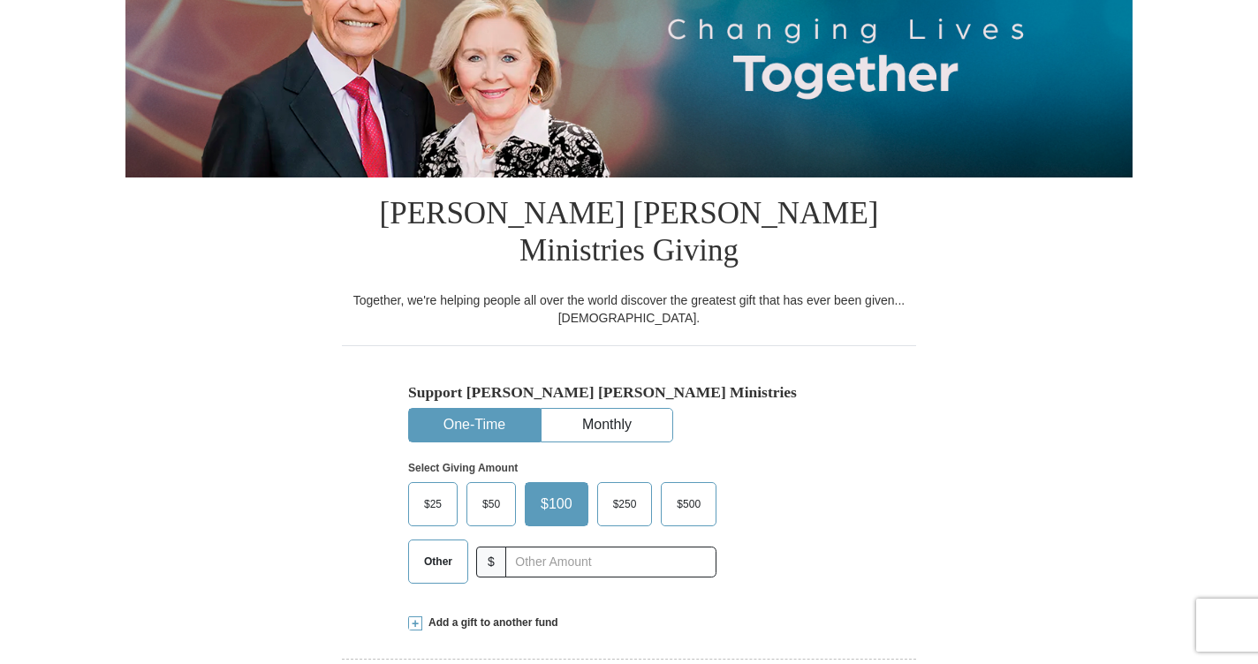 This screenshot has height=664, width=1258. Describe the element at coordinates (491, 504) in the screenshot. I see `span: $50` at that location.